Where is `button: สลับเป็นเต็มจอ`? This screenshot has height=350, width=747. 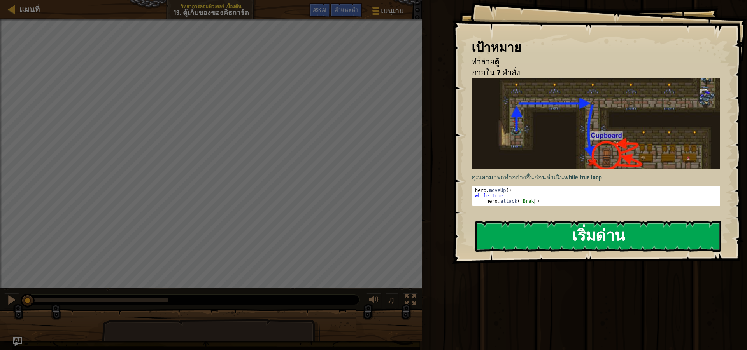 button: สลับเป็นเต็มจอ is located at coordinates (410, 301).